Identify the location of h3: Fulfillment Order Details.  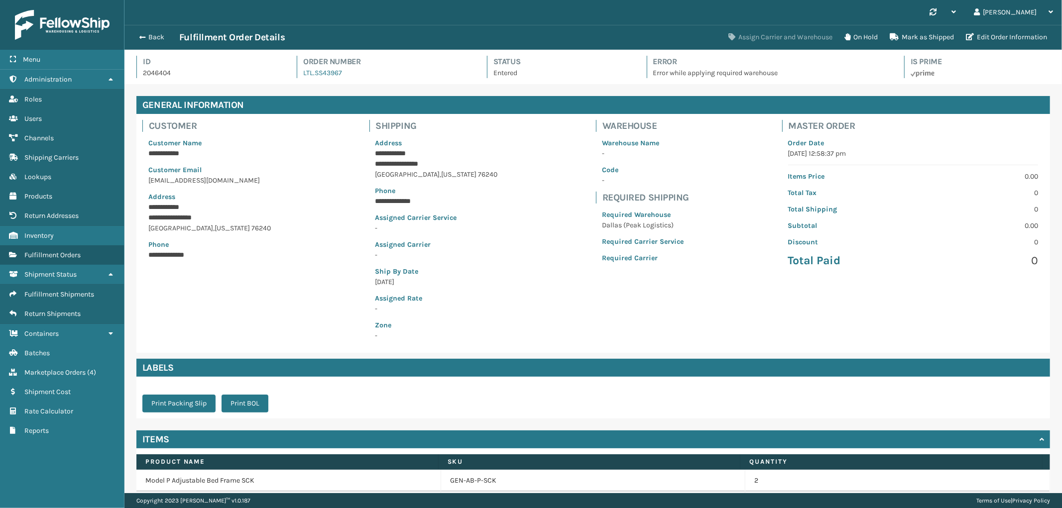
(232, 37).